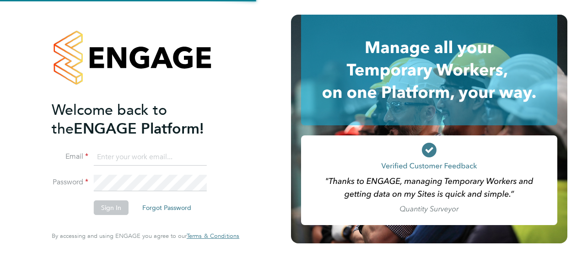 This screenshot has height=258, width=582. Describe the element at coordinates (150, 158) in the screenshot. I see `input: Enter your work email...` at that location.